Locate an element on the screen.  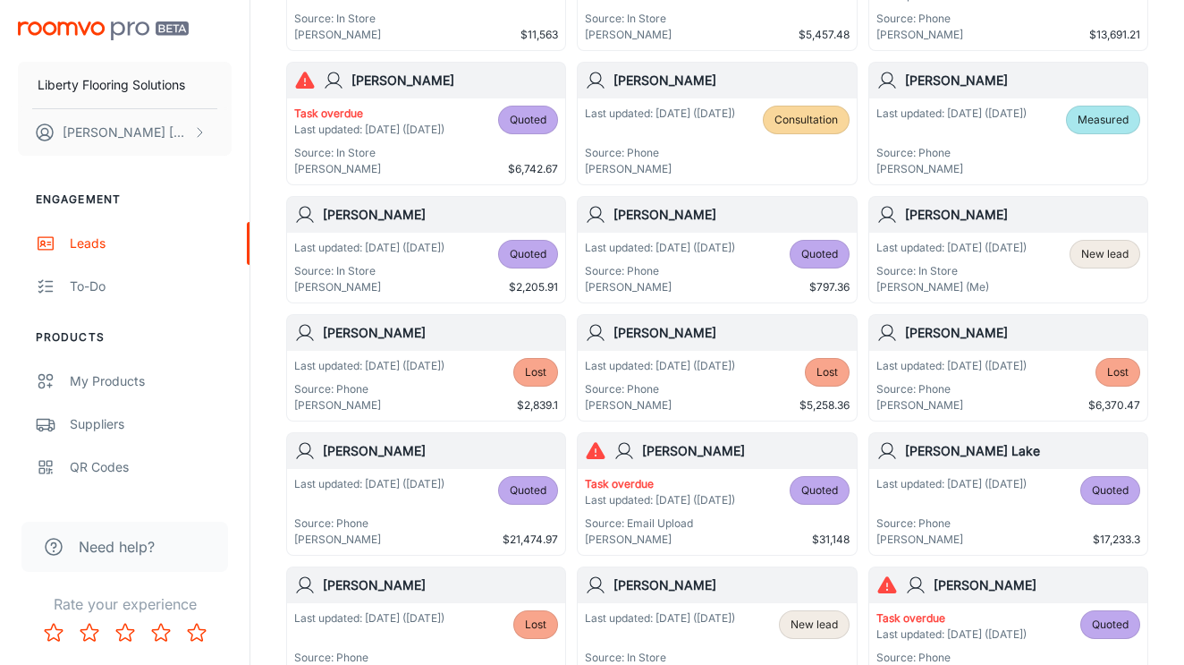
div: My Products is located at coordinates (150, 381).